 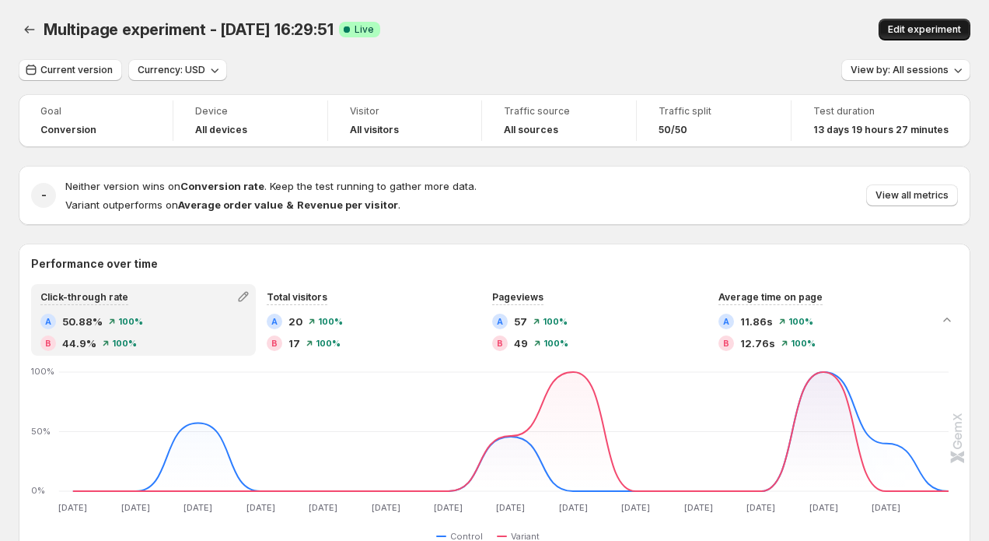 What do you see at coordinates (881, 121) in the screenshot?
I see `a: Test duration13 days 19 hours 27 minutes` at bounding box center [881, 121].